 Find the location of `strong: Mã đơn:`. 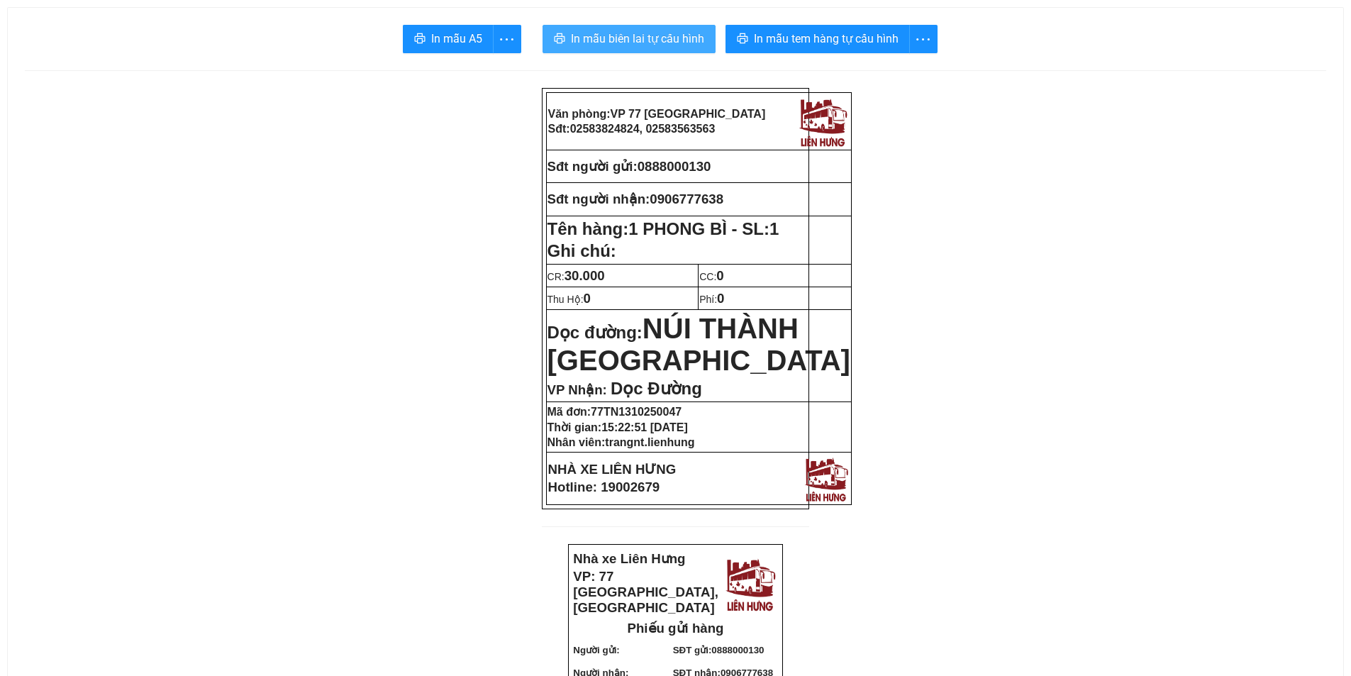

strong: Mã đơn: is located at coordinates (615, 411).